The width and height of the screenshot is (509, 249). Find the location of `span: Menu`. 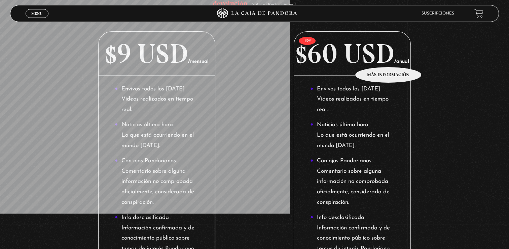

span: Menu is located at coordinates (37, 13).